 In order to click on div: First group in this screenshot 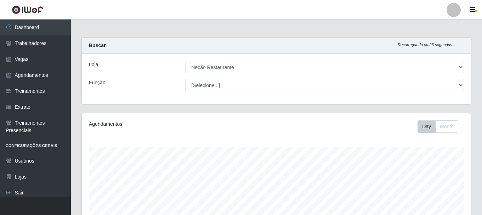, I will do `click(437, 126)`.